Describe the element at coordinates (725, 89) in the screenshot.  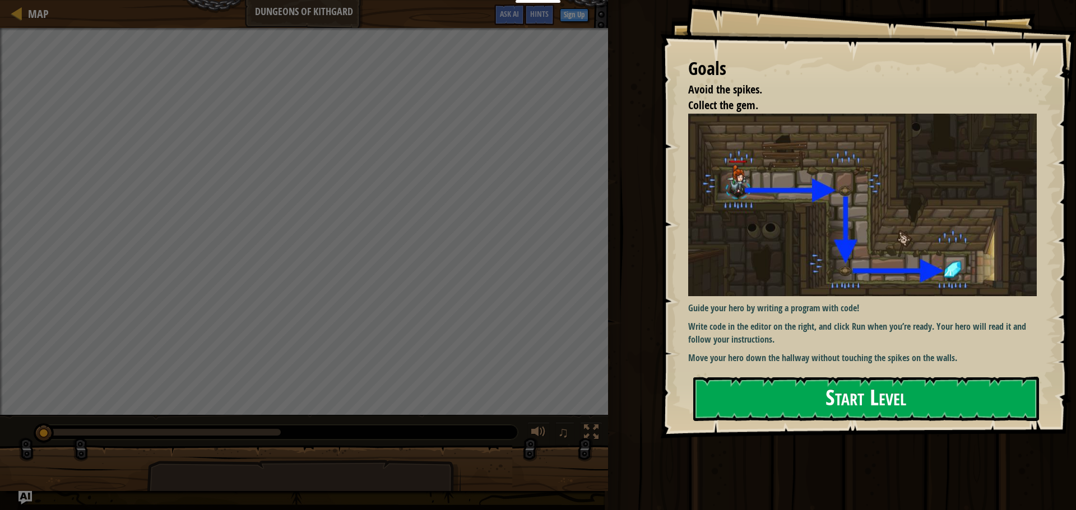
I see `span: Avoid the spikes.` at that location.